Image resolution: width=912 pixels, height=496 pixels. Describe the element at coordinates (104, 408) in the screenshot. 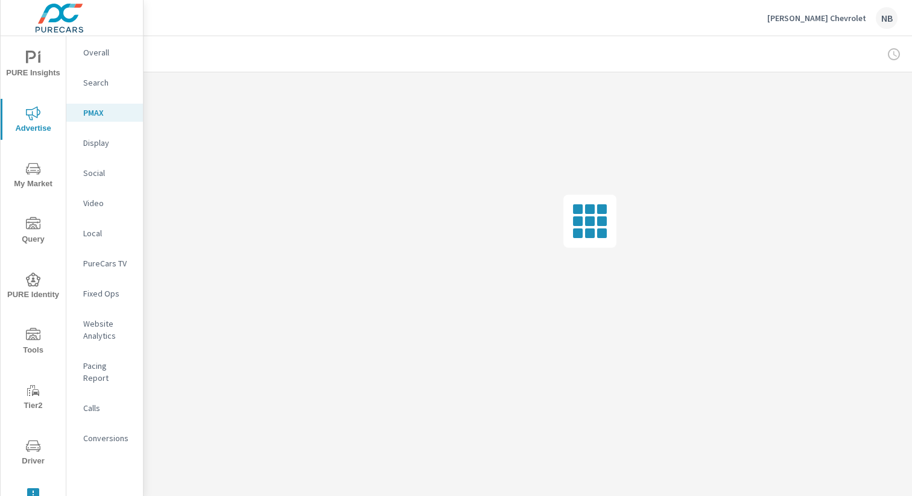

I see `div: Calls` at that location.